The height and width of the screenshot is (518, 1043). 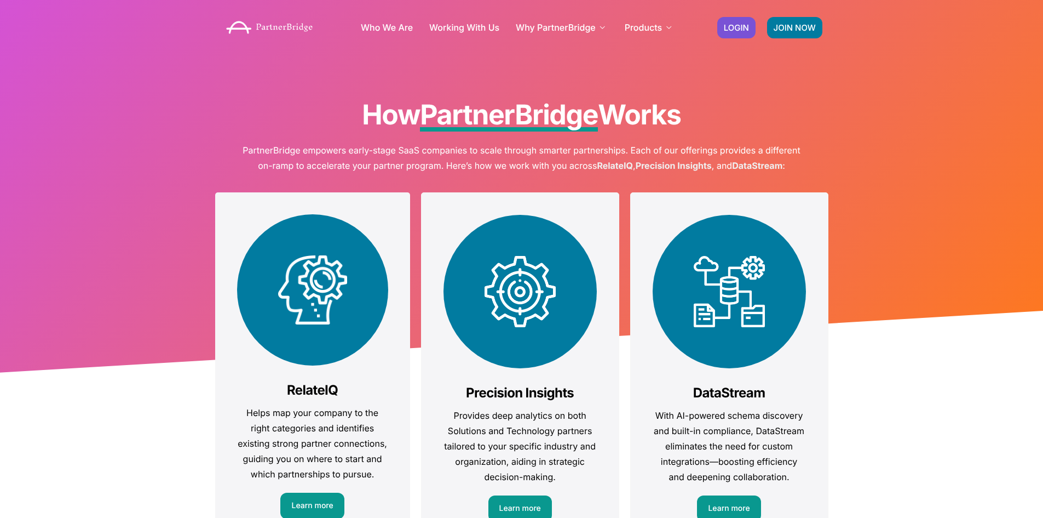 I want to click on p: With AI-powered schema discovery and built-in compliance, DataStream eliminates the need for cust..., so click(x=729, y=446).